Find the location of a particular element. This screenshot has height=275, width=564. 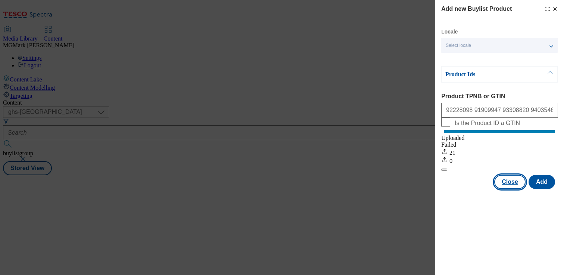

div: Failed is located at coordinates (499, 145).